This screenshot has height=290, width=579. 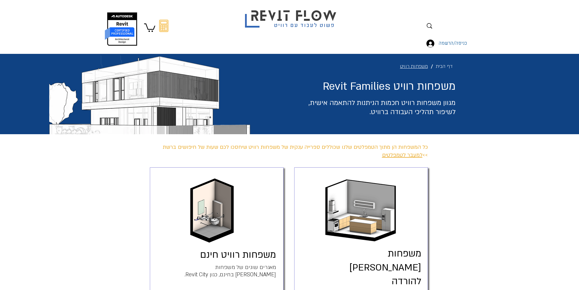 I want to click on img: קובץ שירותי נכים רוויט בחינם, so click(x=212, y=211).